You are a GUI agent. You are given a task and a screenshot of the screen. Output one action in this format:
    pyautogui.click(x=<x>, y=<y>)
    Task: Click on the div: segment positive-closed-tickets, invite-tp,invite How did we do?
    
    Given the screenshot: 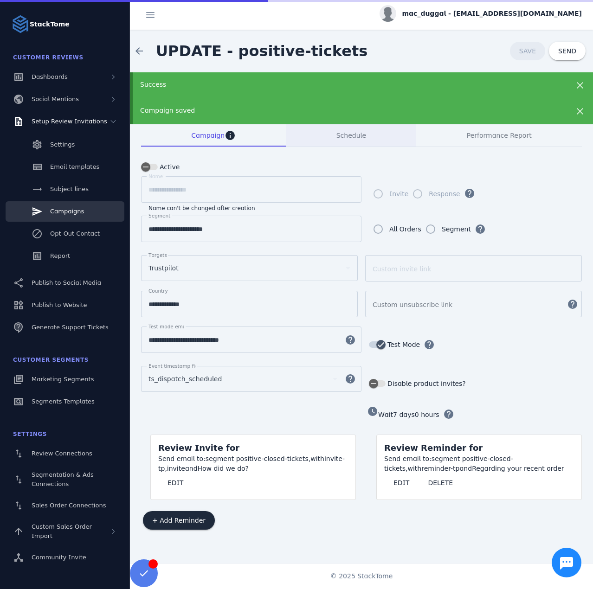 What is the action you would take?
    pyautogui.click(x=253, y=464)
    